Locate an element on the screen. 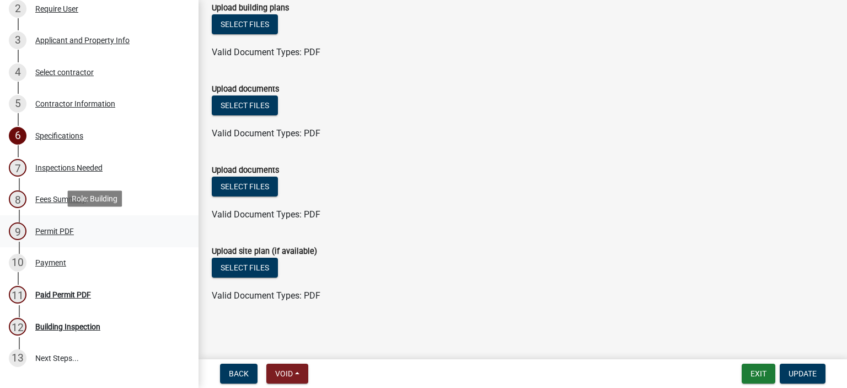 This screenshot has width=847, height=388. div: Paid Permit PDF is located at coordinates (63, 294).